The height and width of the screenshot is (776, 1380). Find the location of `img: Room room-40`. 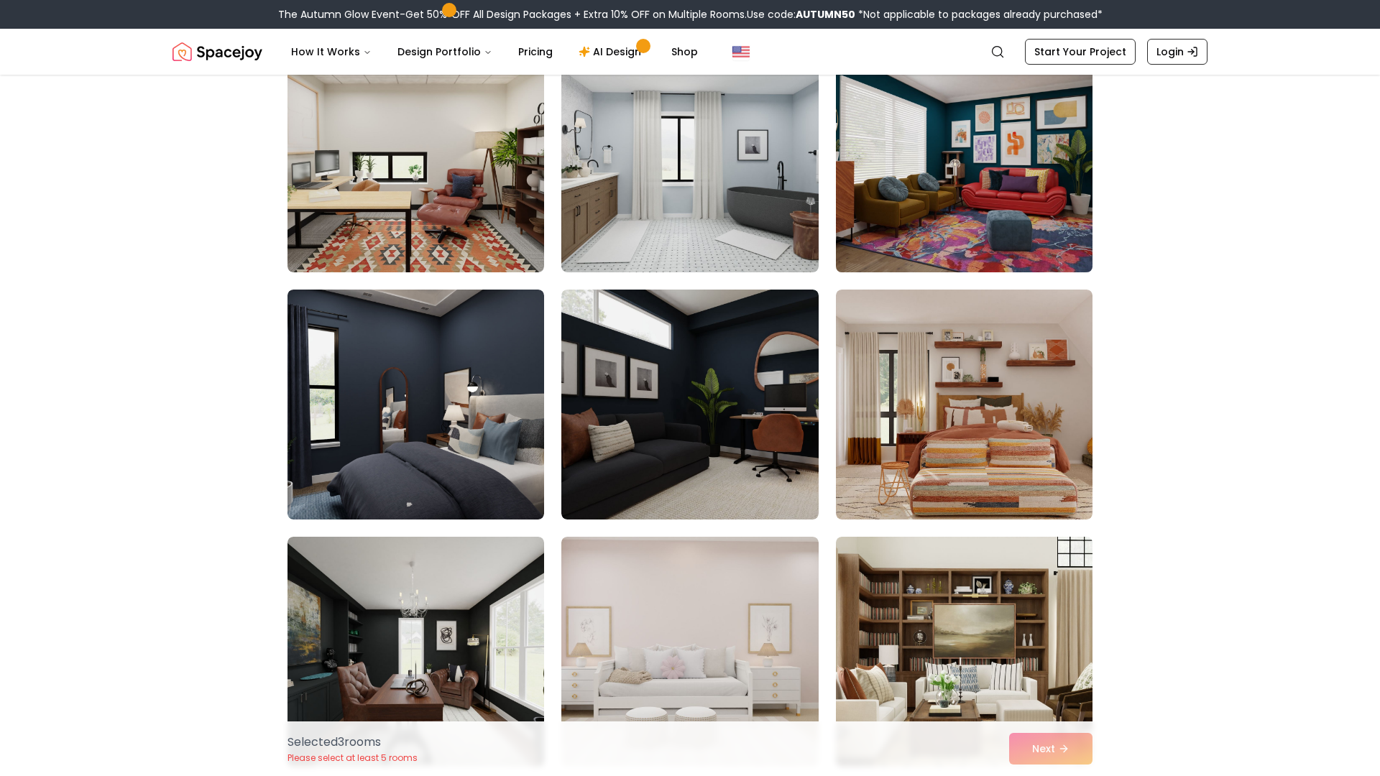

img: Room room-40 is located at coordinates (415, 157).